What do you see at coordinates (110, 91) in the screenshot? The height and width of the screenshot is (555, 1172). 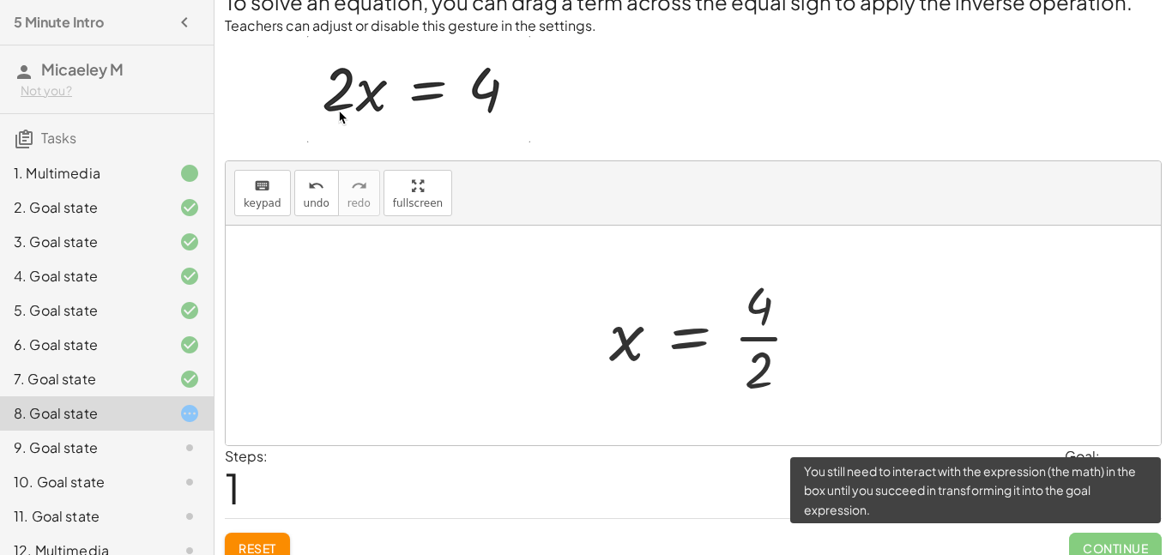 I see `div: Not you?` at bounding box center [110, 91].